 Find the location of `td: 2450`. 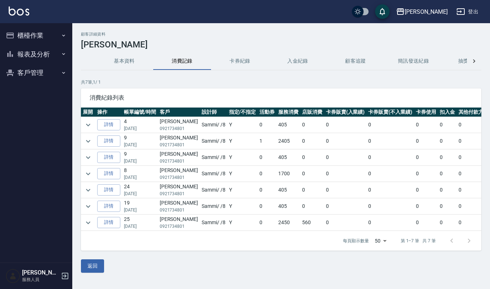

td: 2450 is located at coordinates (289, 222).